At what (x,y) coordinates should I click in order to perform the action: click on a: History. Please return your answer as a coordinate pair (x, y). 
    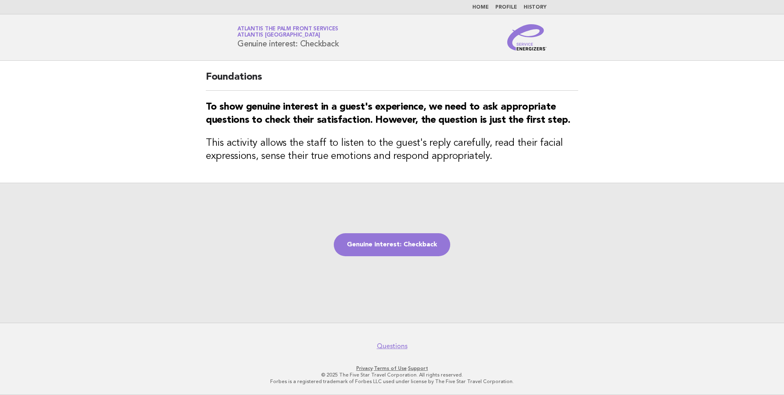
    Looking at the image, I should click on (535, 7).